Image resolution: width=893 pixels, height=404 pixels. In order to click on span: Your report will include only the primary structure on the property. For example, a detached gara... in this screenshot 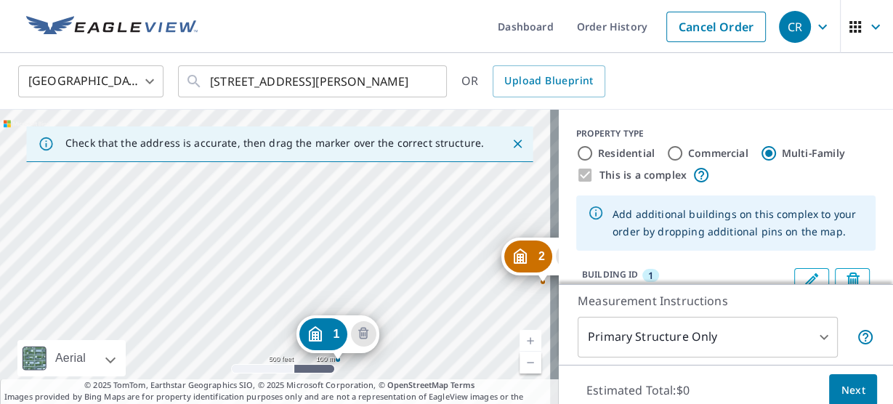, I will do `click(866, 337)`.